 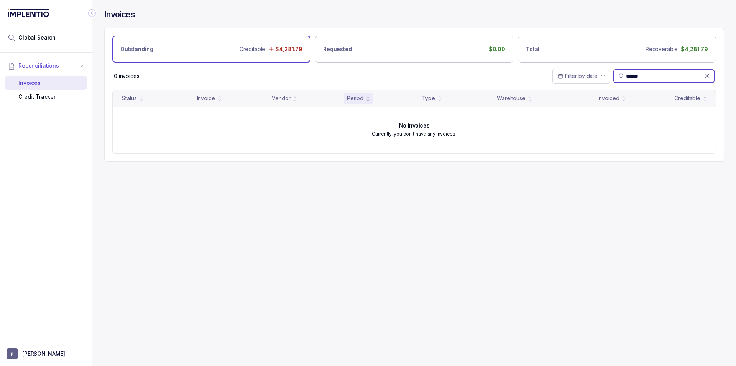 I want to click on span: Filter by date, so click(x=582, y=76).